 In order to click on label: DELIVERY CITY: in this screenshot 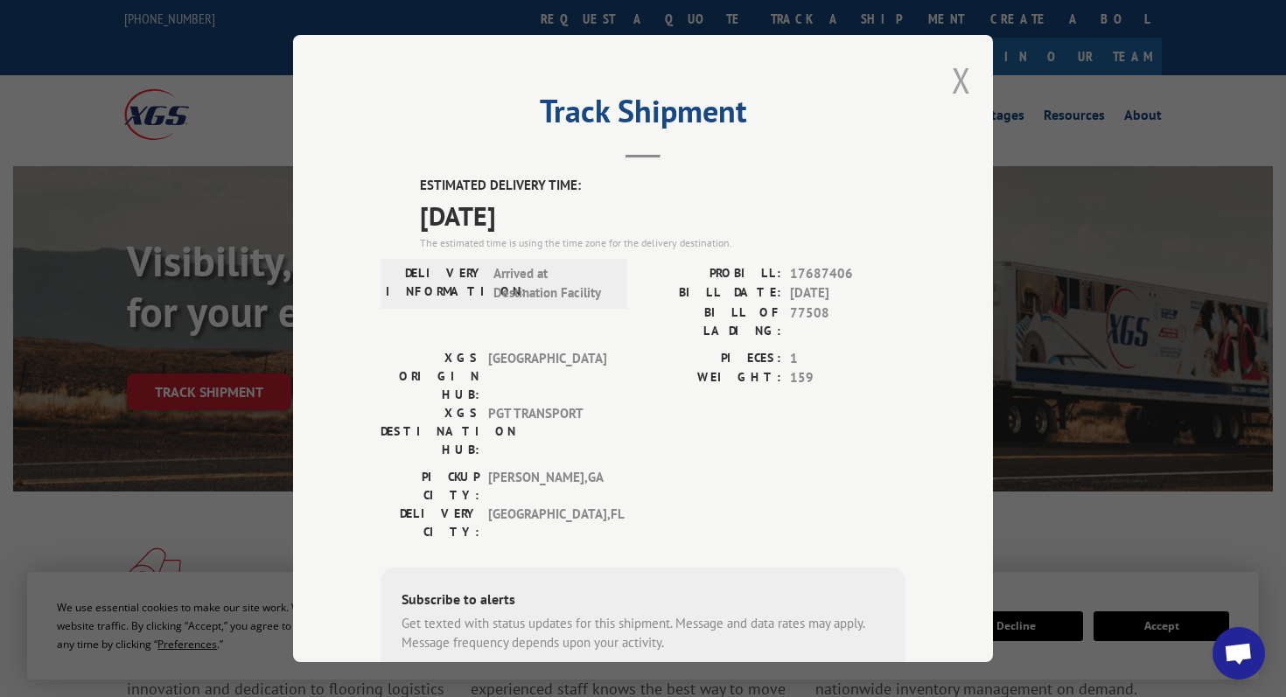, I will do `click(430, 522)`.